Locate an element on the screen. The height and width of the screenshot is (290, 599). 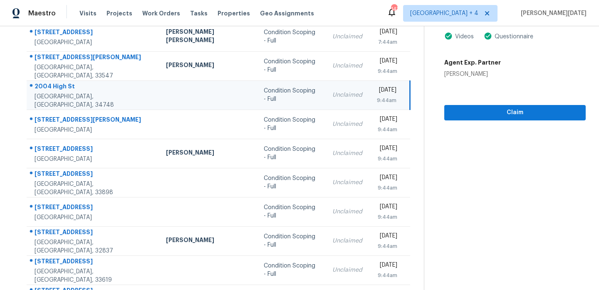
span: Claim is located at coordinates (515, 112).